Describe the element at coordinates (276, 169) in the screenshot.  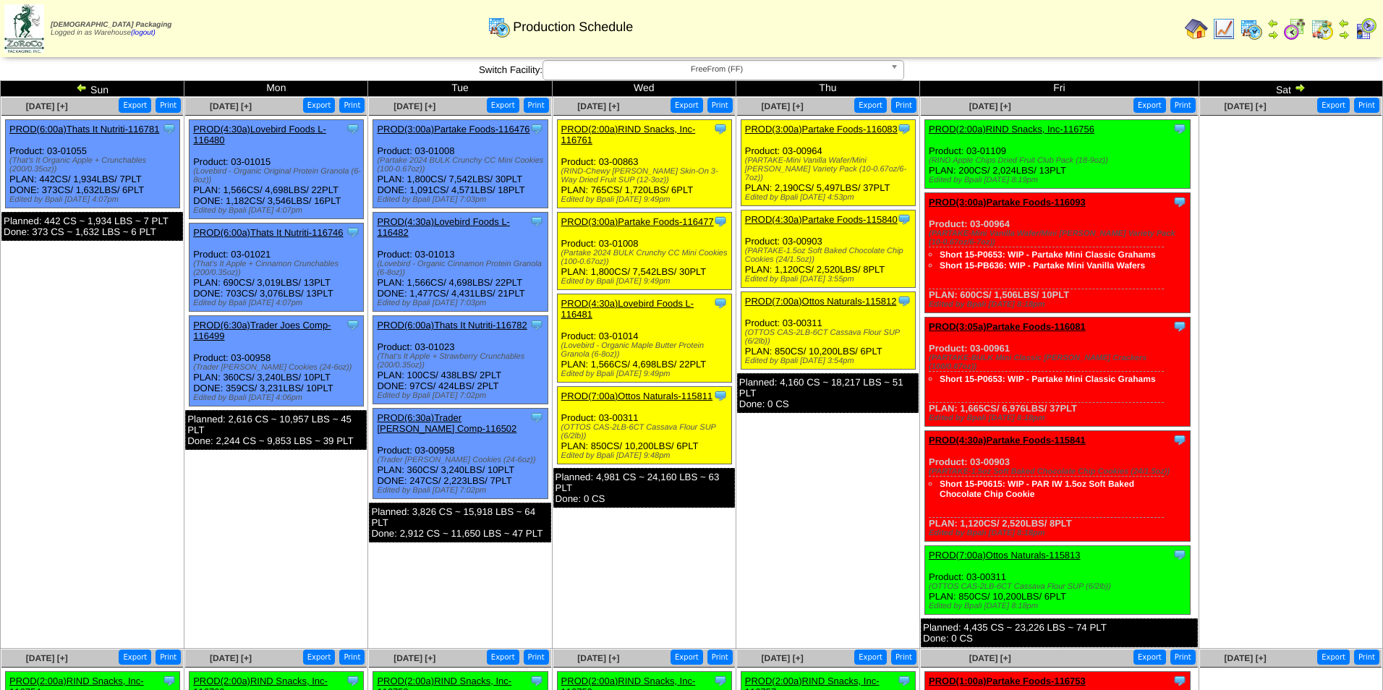
I see `div: Product: 03-01015 PLAN: 1,566CS / 4,698LBS / 22PLT DONE: 1,182CS / 3,546LBS / 16PLT` at that location.